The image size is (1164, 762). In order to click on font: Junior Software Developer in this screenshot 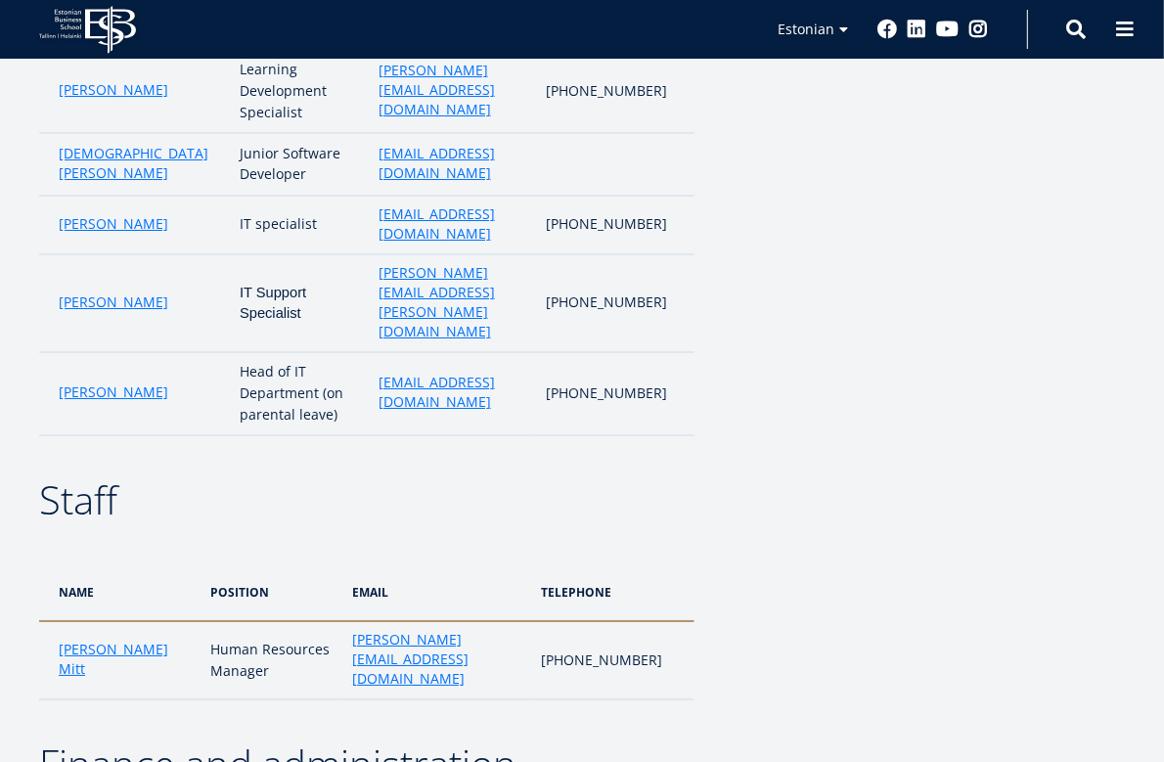, I will do `click(290, 163)`.